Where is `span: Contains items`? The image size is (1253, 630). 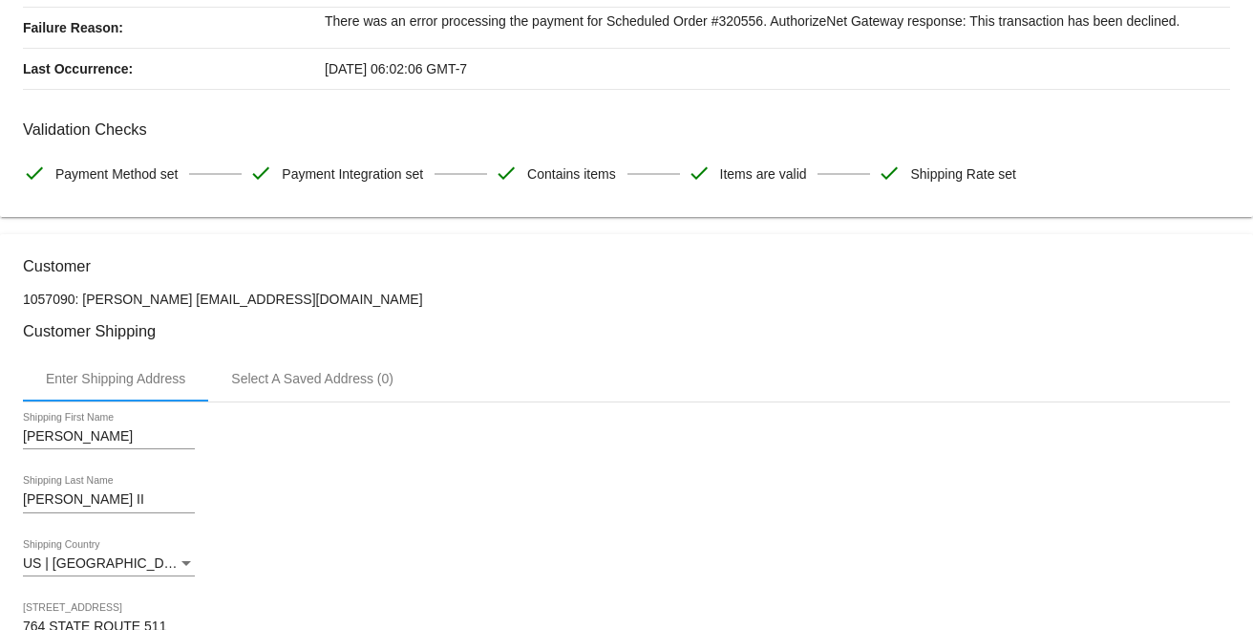 span: Contains items is located at coordinates (571, 174).